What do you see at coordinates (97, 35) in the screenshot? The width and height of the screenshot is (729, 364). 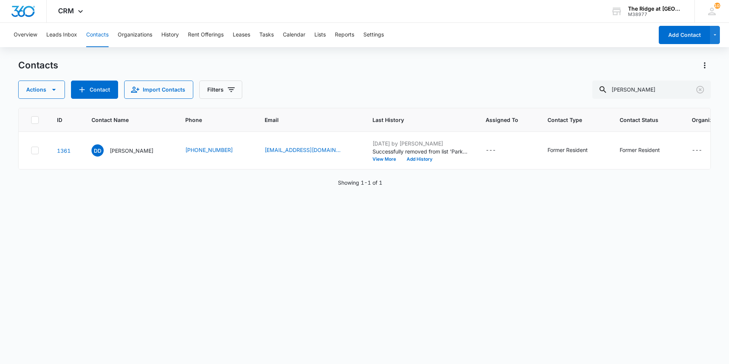 I see `button: Contacts` at bounding box center [97, 35].